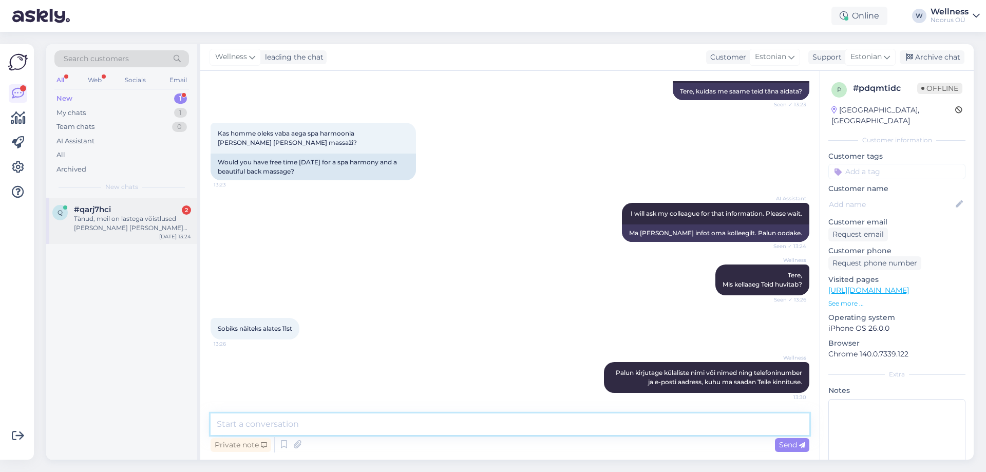  Describe the element at coordinates (726, 57) in the screenshot. I see `div: Customer` at that location.